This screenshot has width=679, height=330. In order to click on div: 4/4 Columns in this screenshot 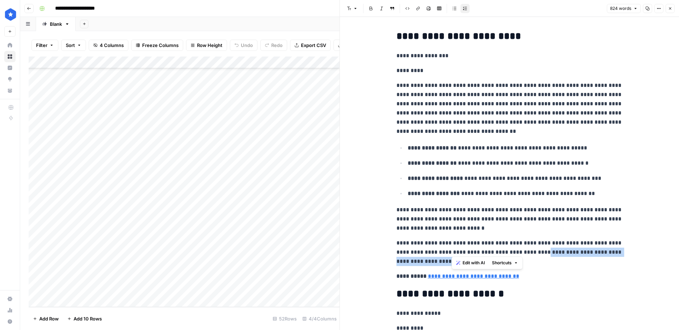, I will do `click(319, 319)`.